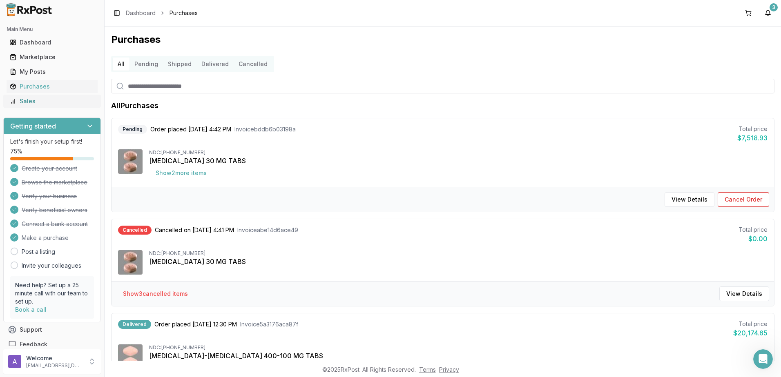 The image size is (781, 377). What do you see at coordinates (155, 294) in the screenshot?
I see `button: Show3cancelled items` at bounding box center [155, 294].